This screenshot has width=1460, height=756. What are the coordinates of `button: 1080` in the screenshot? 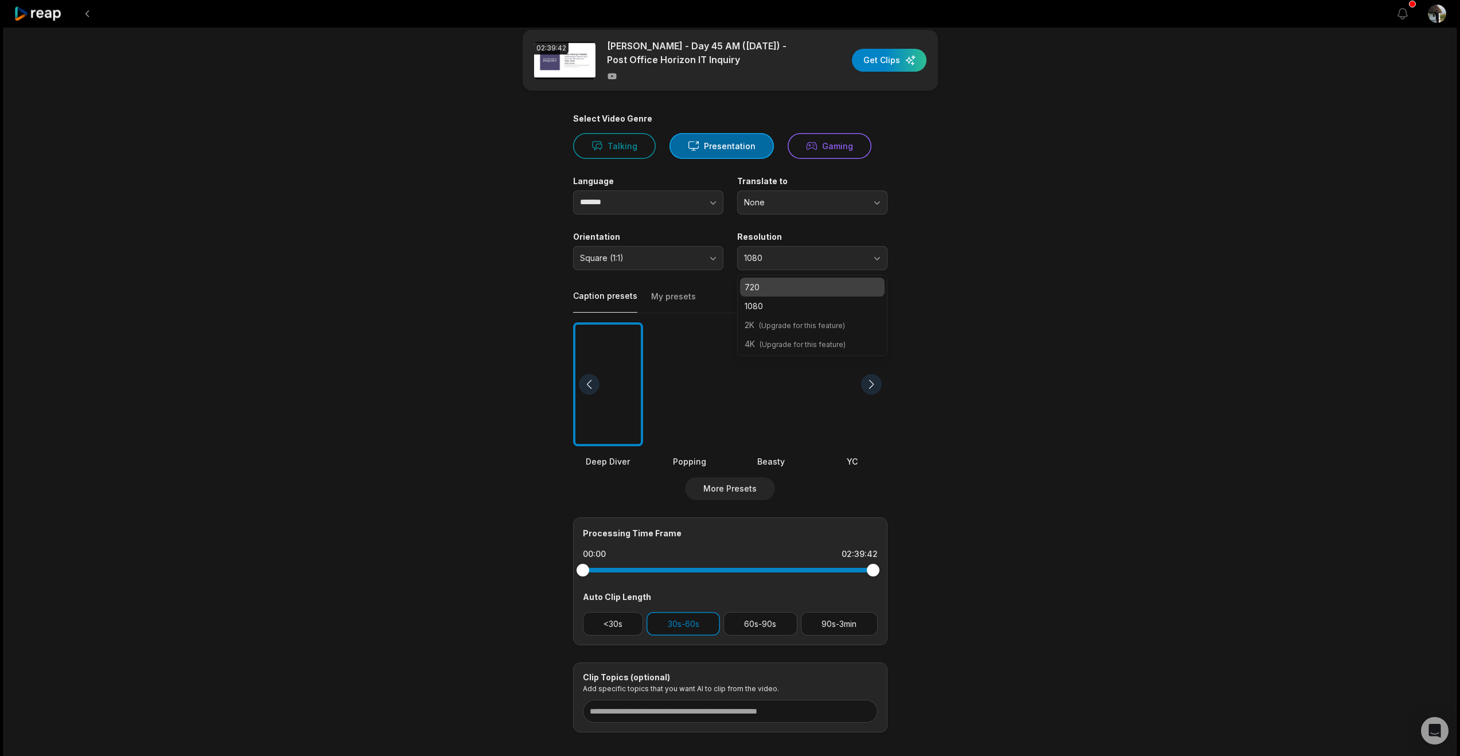 It's located at (812, 258).